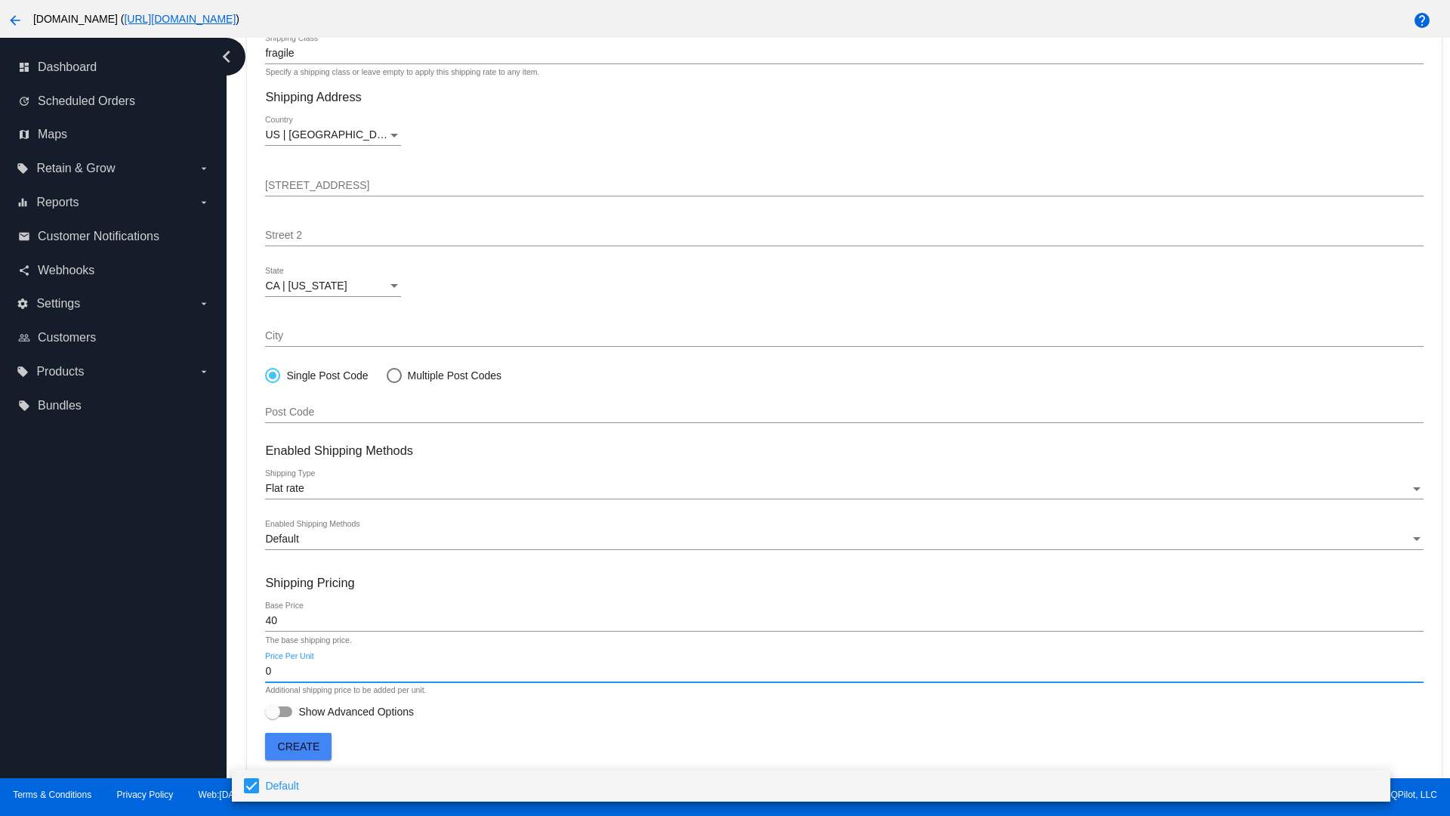 Image resolution: width=1450 pixels, height=816 pixels. Describe the element at coordinates (843, 621) in the screenshot. I see `input: Base Price` at that location.